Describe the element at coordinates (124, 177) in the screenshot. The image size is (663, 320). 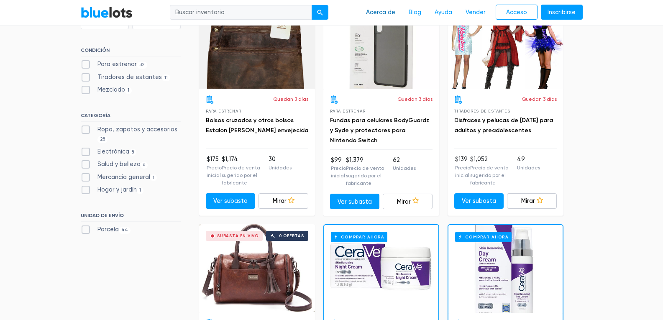
I see `font: Mercancía general` at that location.